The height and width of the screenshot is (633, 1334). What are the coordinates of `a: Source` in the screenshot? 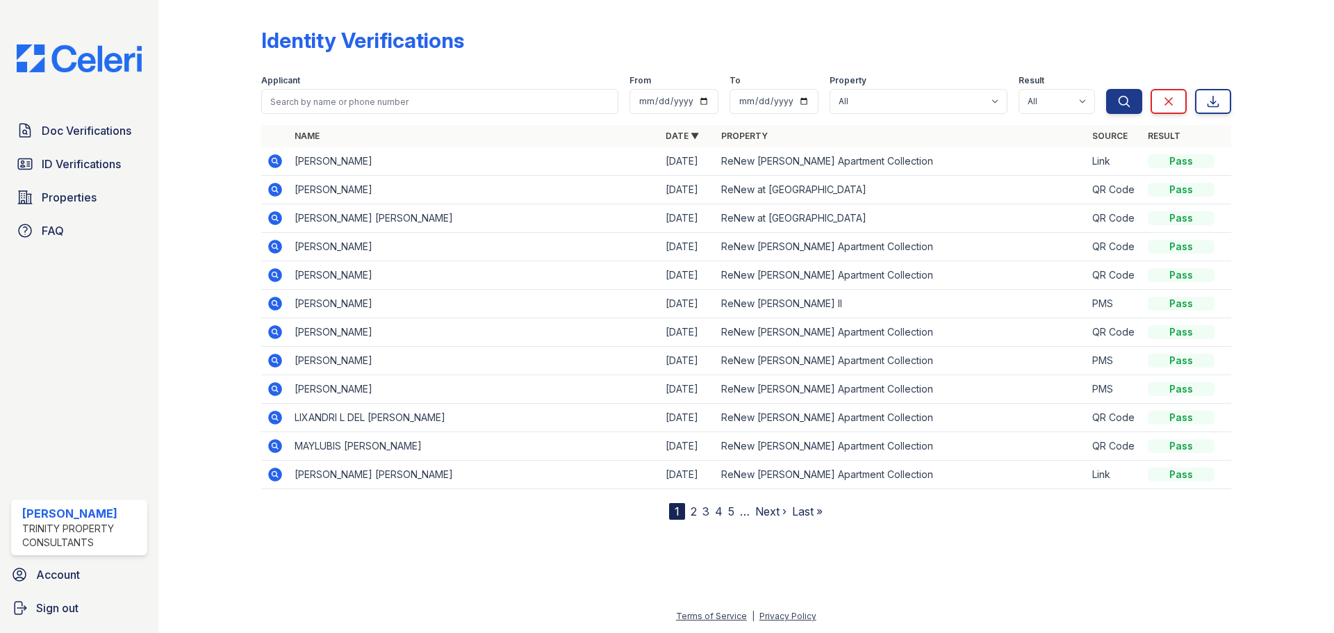 It's located at (1110, 136).